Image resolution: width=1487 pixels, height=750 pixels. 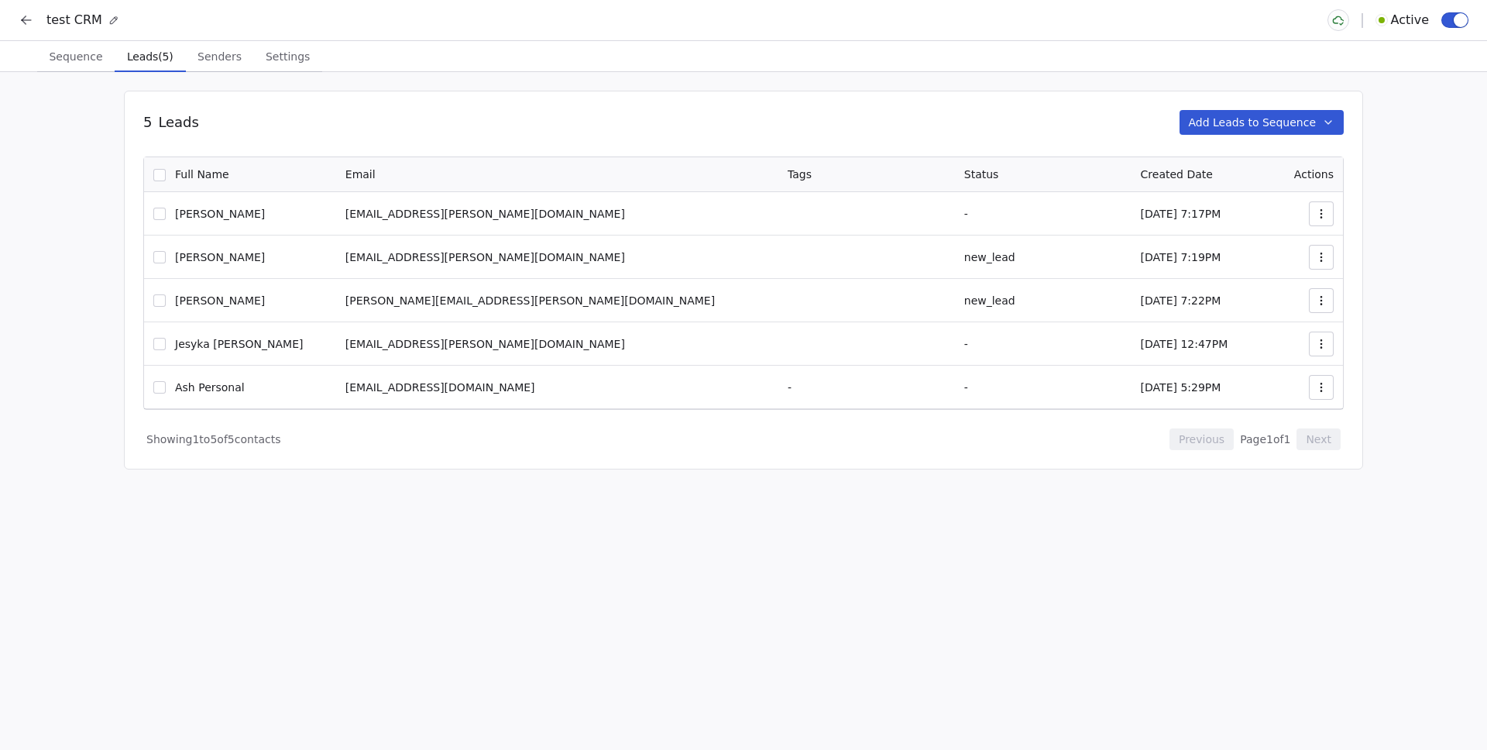 I want to click on button: Previous, so click(x=1201, y=439).